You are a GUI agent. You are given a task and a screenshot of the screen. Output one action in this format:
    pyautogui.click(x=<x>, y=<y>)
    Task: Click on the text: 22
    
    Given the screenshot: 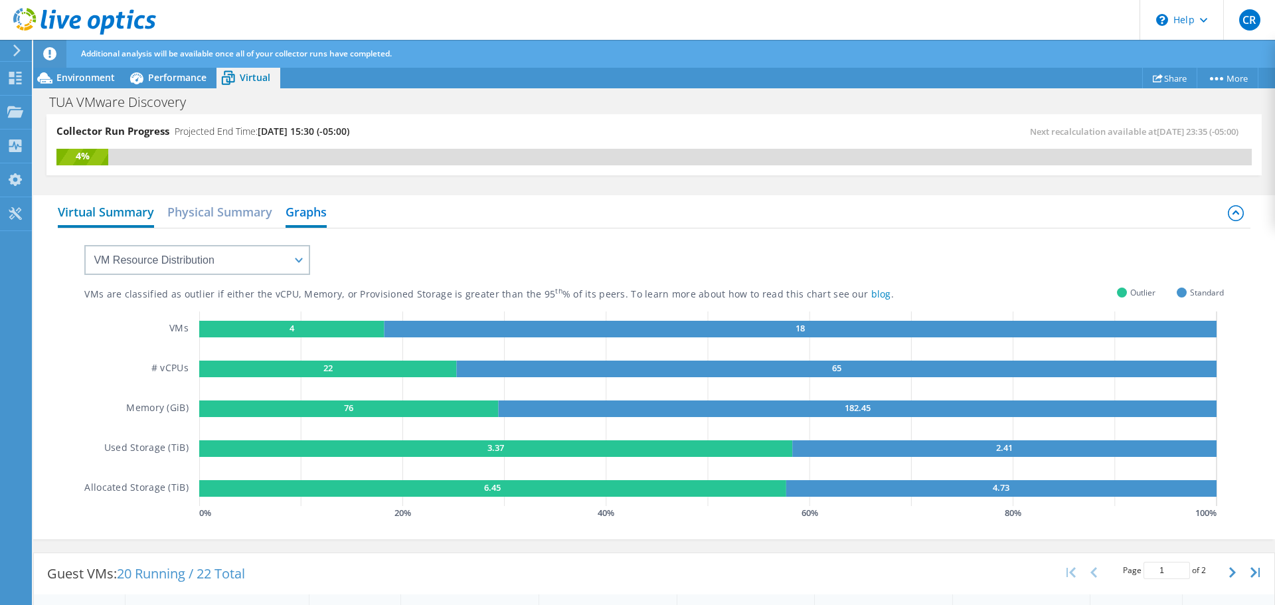 What is the action you would take?
    pyautogui.click(x=328, y=368)
    